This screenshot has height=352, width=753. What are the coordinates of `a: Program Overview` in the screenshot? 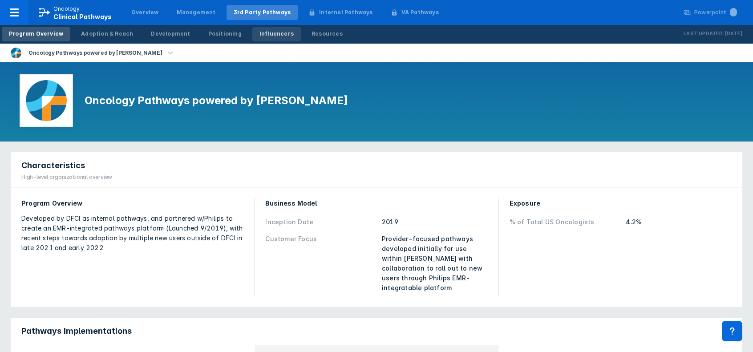 It's located at (36, 34).